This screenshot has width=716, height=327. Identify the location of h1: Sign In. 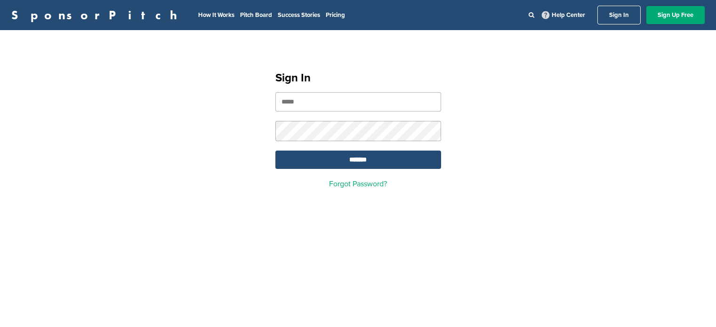
(358, 78).